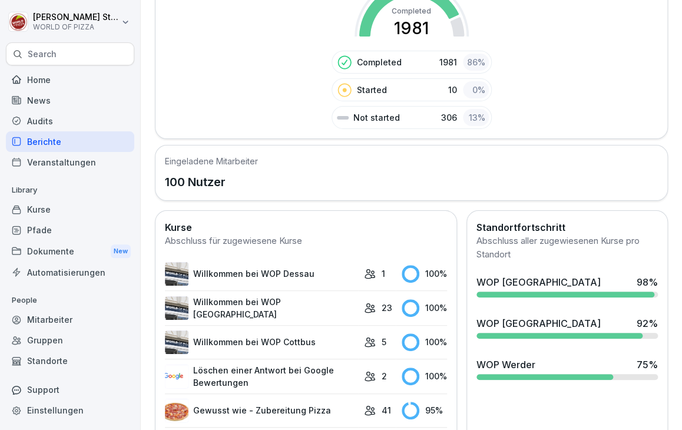 The width and height of the screenshot is (682, 430). I want to click on p: Started, so click(372, 90).